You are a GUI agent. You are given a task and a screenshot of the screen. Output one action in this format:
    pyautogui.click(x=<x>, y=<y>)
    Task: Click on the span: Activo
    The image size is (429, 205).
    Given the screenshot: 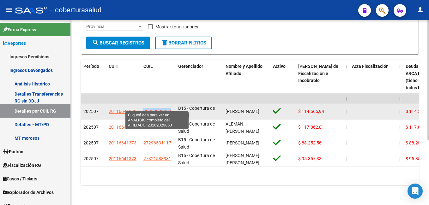 What is the action you would take?
    pyautogui.click(x=279, y=66)
    